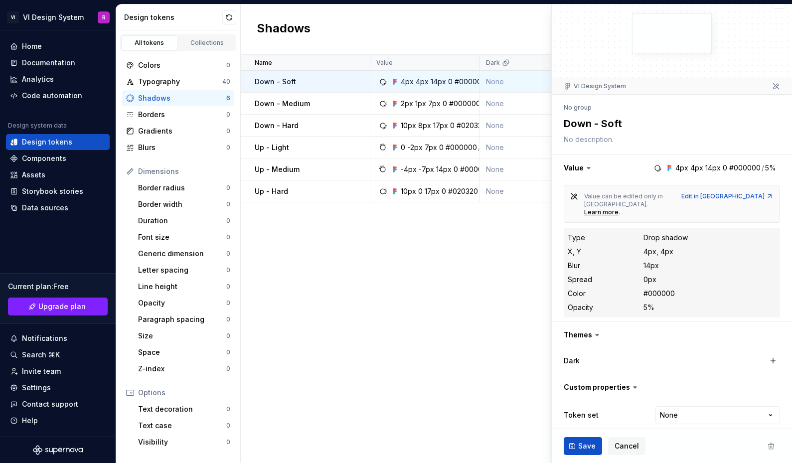 Image resolution: width=792 pixels, height=463 pixels. Describe the element at coordinates (33, 175) in the screenshot. I see `div: Assets` at that location.